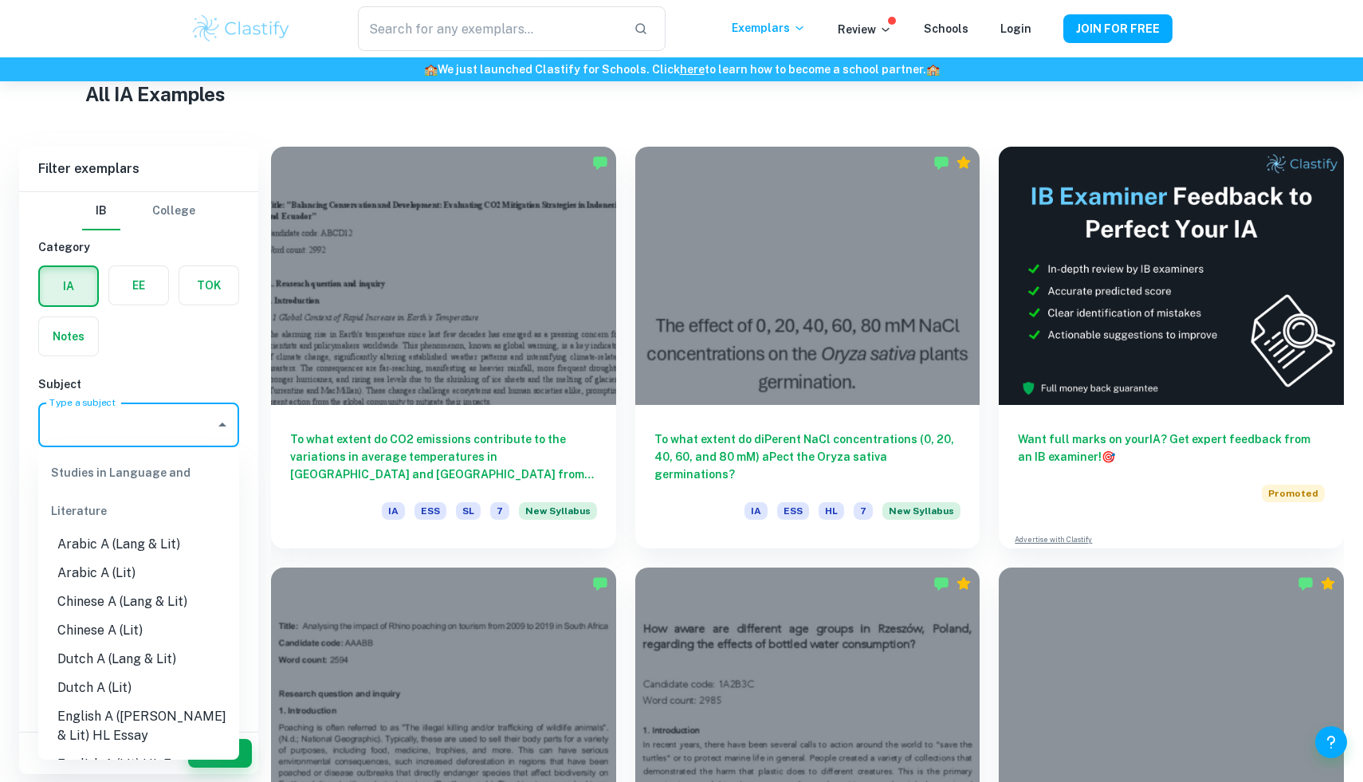 The height and width of the screenshot is (782, 1363). I want to click on span: HL, so click(832, 511).